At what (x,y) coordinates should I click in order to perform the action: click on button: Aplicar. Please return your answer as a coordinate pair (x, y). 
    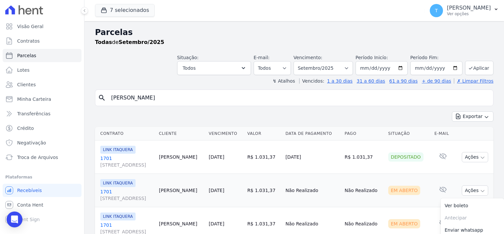
    Looking at the image, I should click on (479, 68).